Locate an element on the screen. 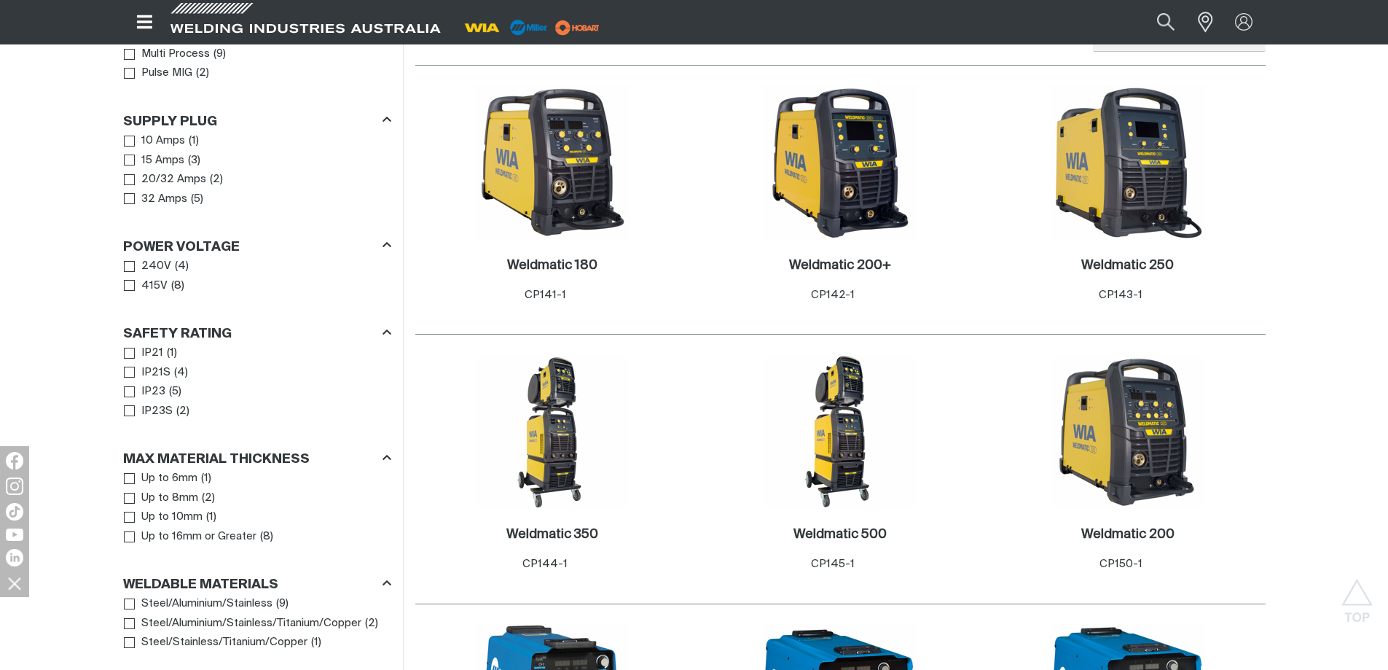  a: IP23 is located at coordinates (145, 391).